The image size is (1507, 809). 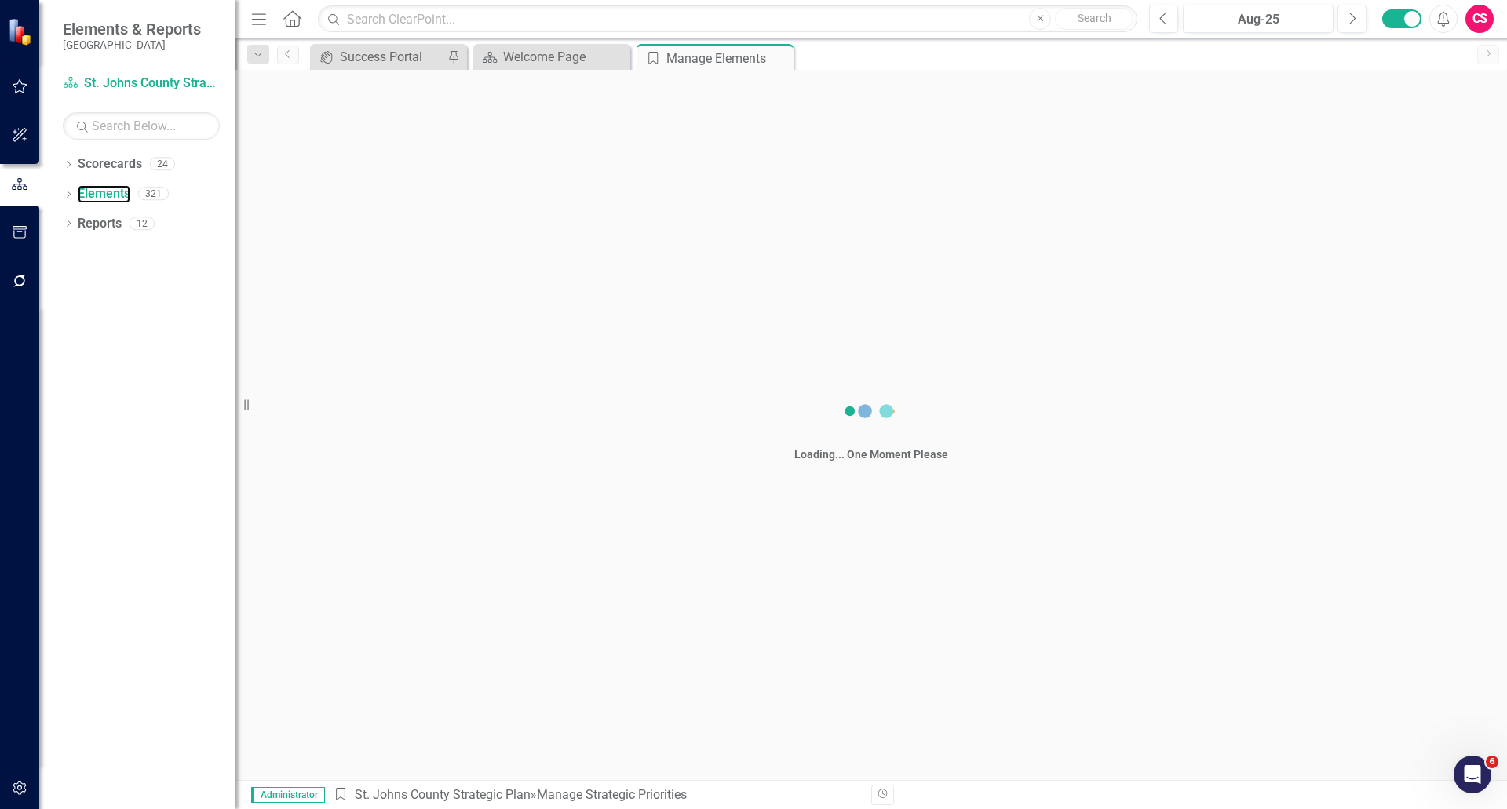 I want to click on div: 321, so click(x=153, y=194).